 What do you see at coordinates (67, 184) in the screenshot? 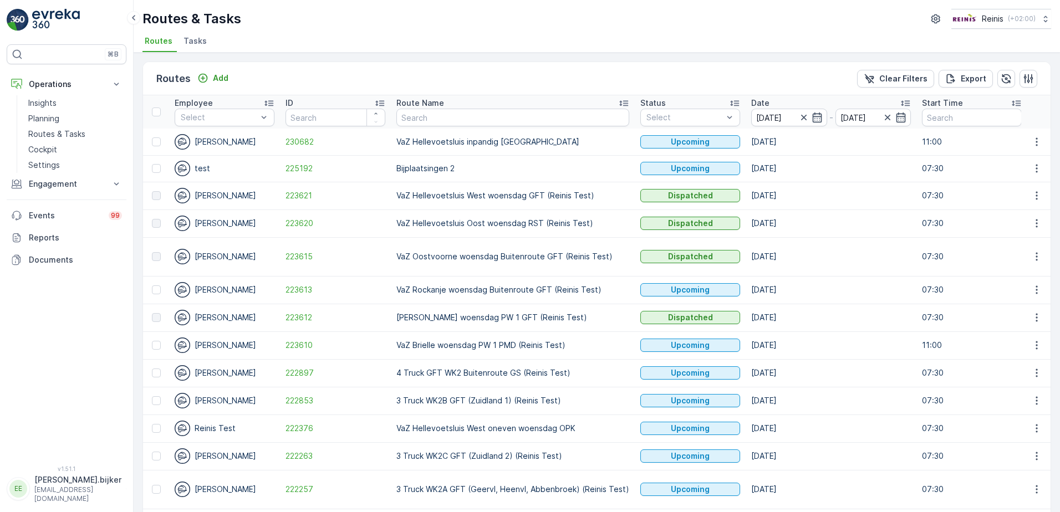
I see `button: Engagement` at bounding box center [67, 184].